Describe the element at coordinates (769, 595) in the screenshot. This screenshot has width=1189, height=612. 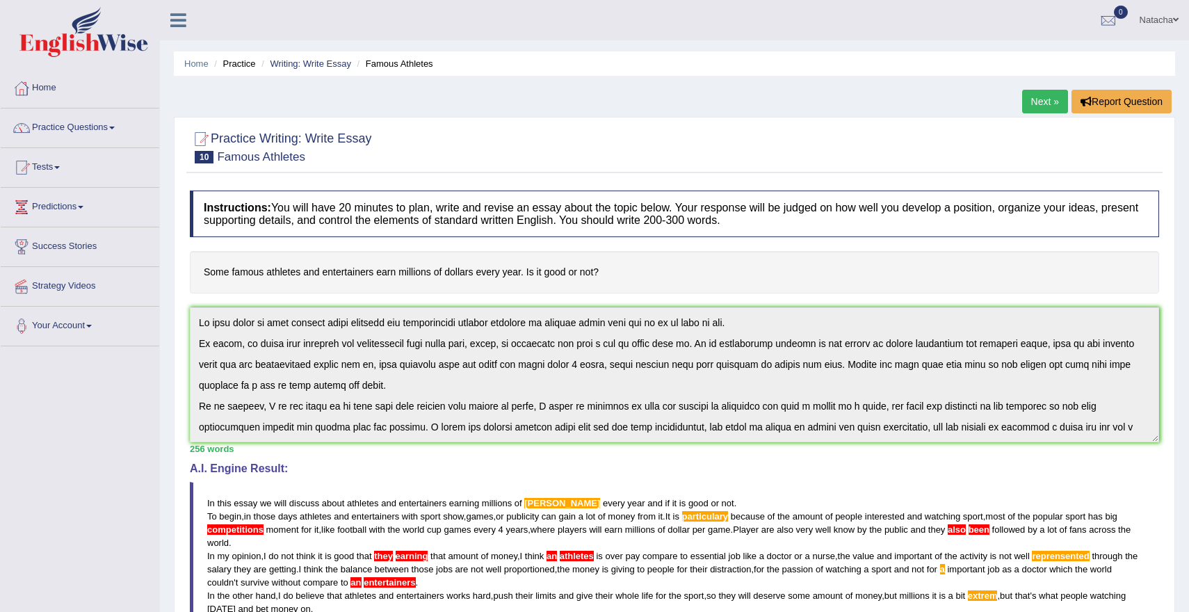
I see `span: deserve` at that location.